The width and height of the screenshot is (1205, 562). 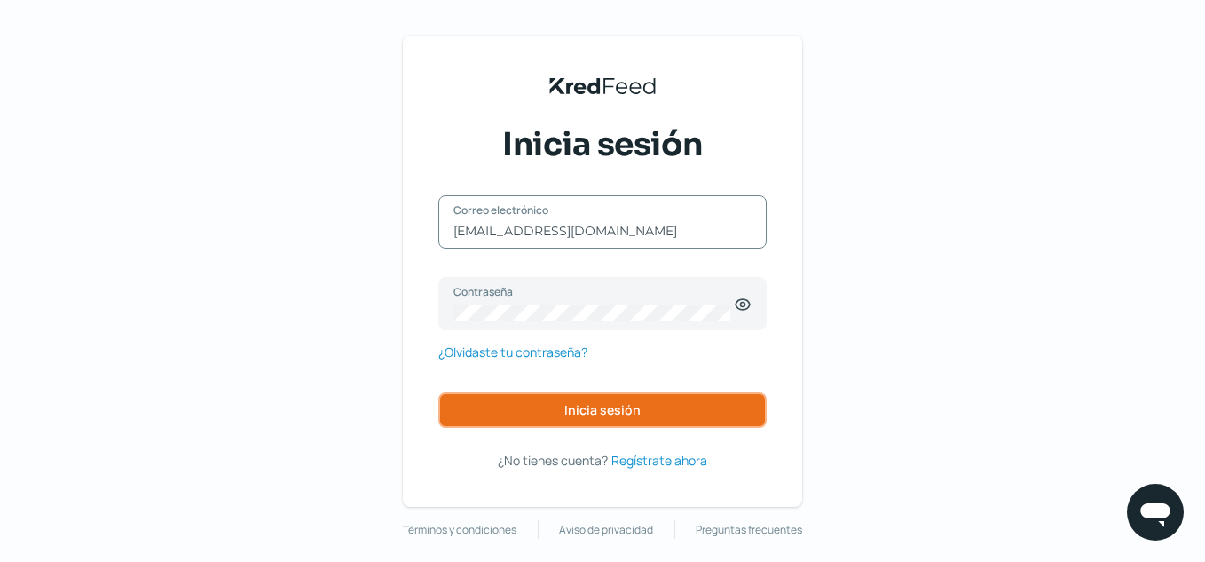 What do you see at coordinates (606, 530) in the screenshot?
I see `a: Aviso de privacidad` at bounding box center [606, 530].